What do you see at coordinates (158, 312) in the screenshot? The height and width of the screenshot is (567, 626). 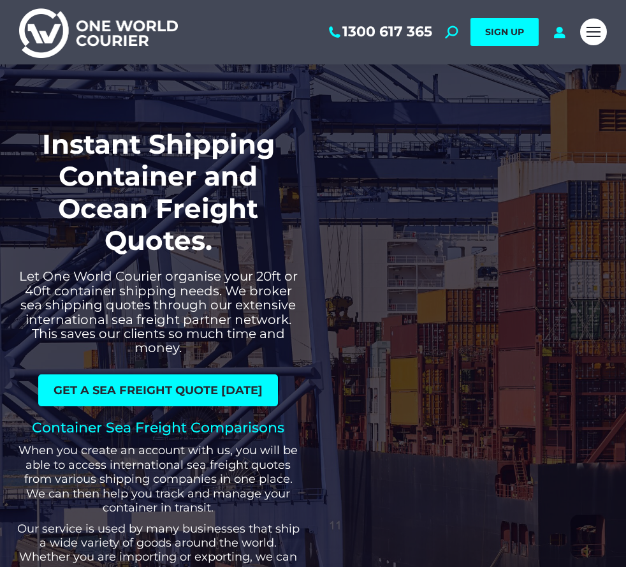 I see `p: Let One World Courier organise your 20ft or 40ft container shipping needs. We broker sea shipping...` at bounding box center [158, 312].